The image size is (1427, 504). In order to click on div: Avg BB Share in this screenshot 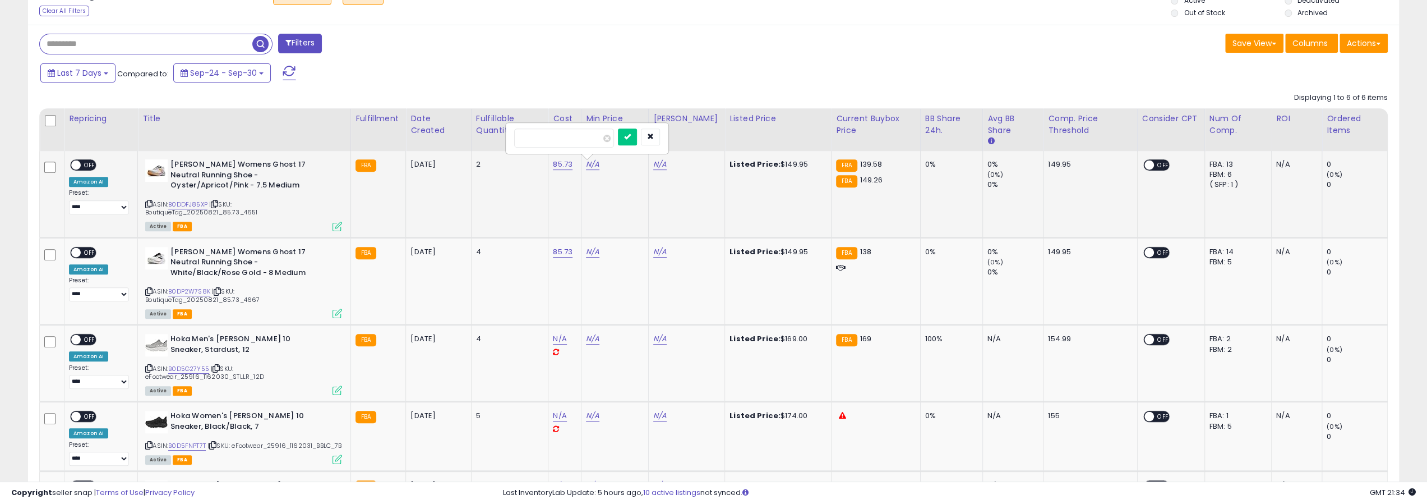, I will do `click(1013, 125)`.